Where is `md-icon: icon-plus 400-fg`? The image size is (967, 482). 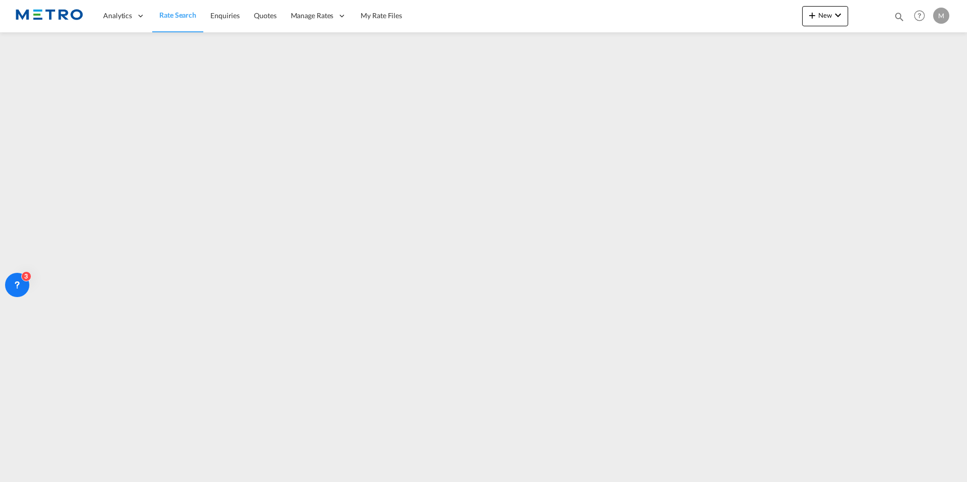
md-icon: icon-plus 400-fg is located at coordinates (812, 15).